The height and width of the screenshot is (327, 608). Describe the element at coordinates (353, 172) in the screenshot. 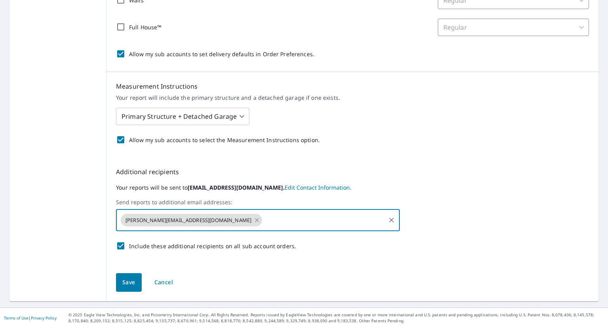

I see `p: Additional recipients` at that location.